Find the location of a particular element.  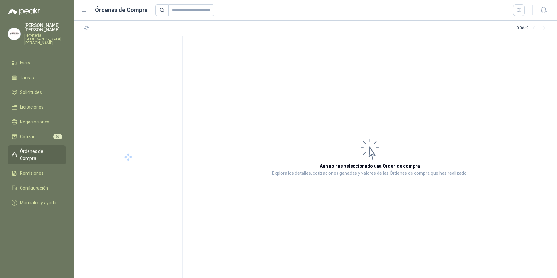

span: Tareas is located at coordinates (27, 78).